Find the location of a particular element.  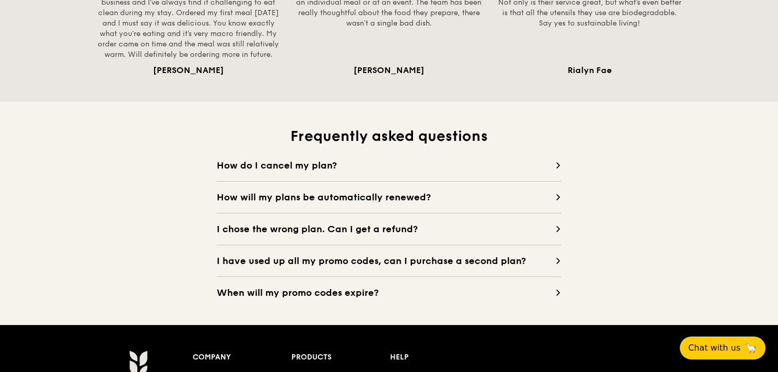

span: When will my promo codes expire? is located at coordinates (386, 293).